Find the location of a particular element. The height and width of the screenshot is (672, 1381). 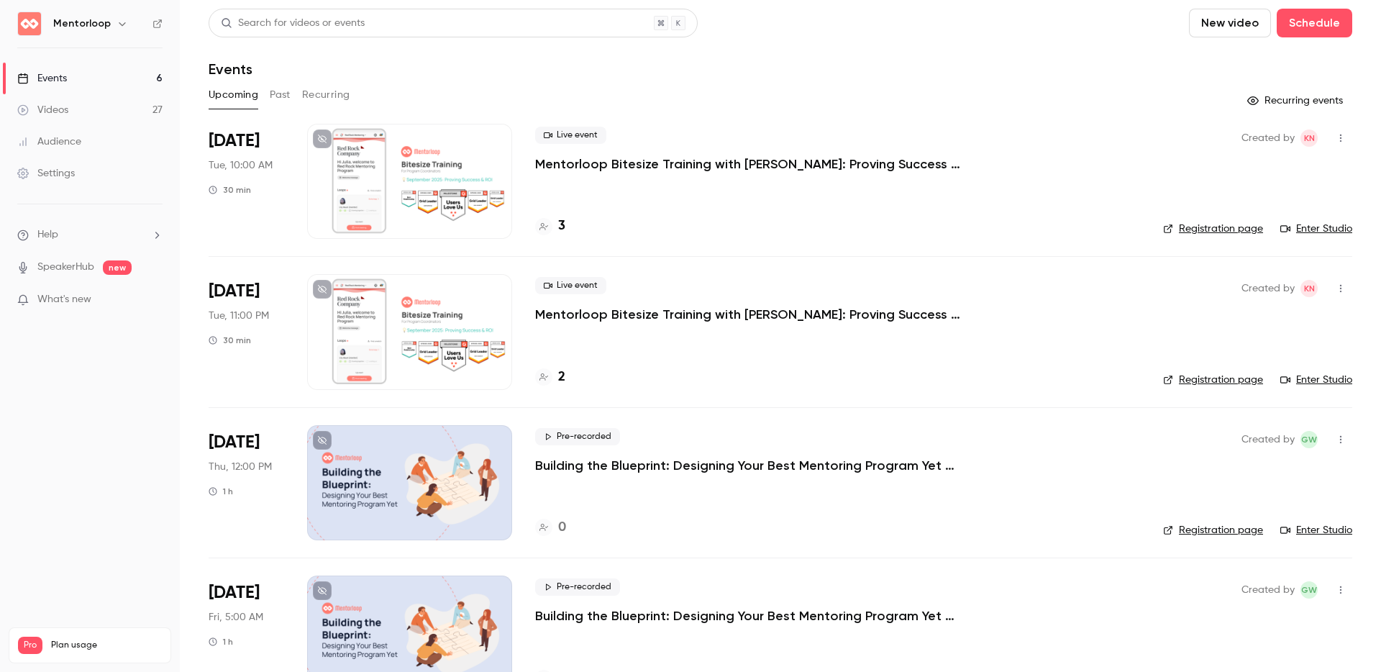

a: 0 is located at coordinates (550, 527).